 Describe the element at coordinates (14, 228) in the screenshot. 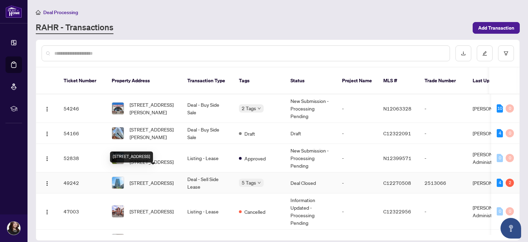

I see `img: Profile Icon` at that location.